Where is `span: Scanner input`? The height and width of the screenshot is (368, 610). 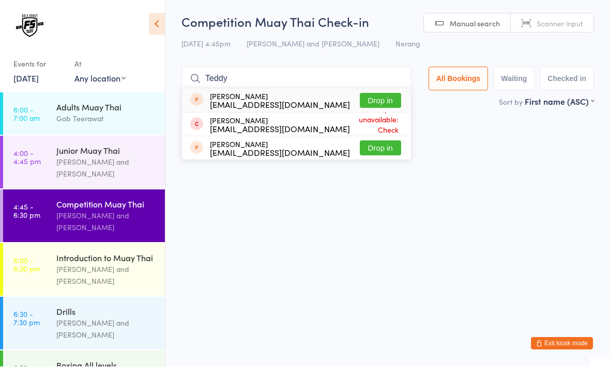 span: Scanner input is located at coordinates (560, 25).